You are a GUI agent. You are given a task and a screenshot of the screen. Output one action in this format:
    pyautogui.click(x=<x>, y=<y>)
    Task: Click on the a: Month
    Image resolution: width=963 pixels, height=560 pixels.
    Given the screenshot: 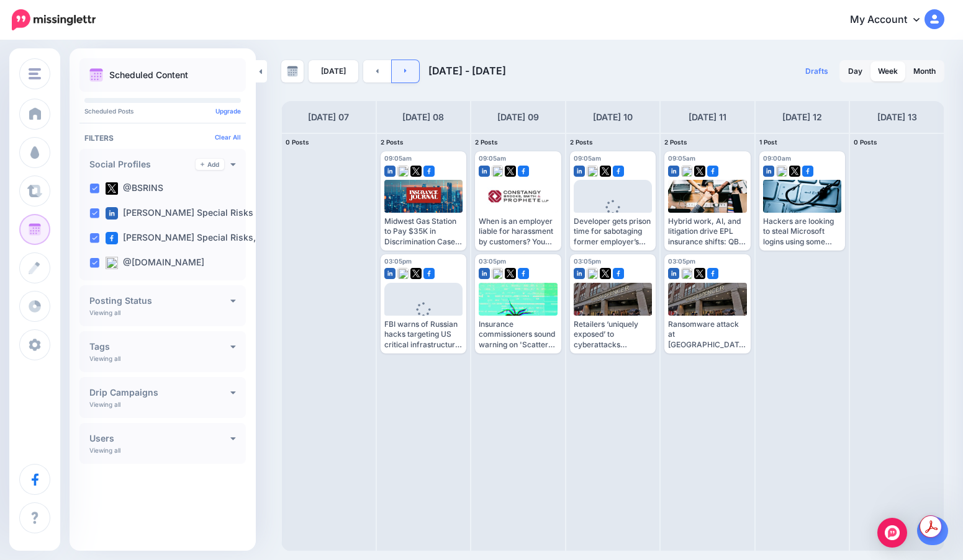 What is the action you would take?
    pyautogui.click(x=924, y=71)
    